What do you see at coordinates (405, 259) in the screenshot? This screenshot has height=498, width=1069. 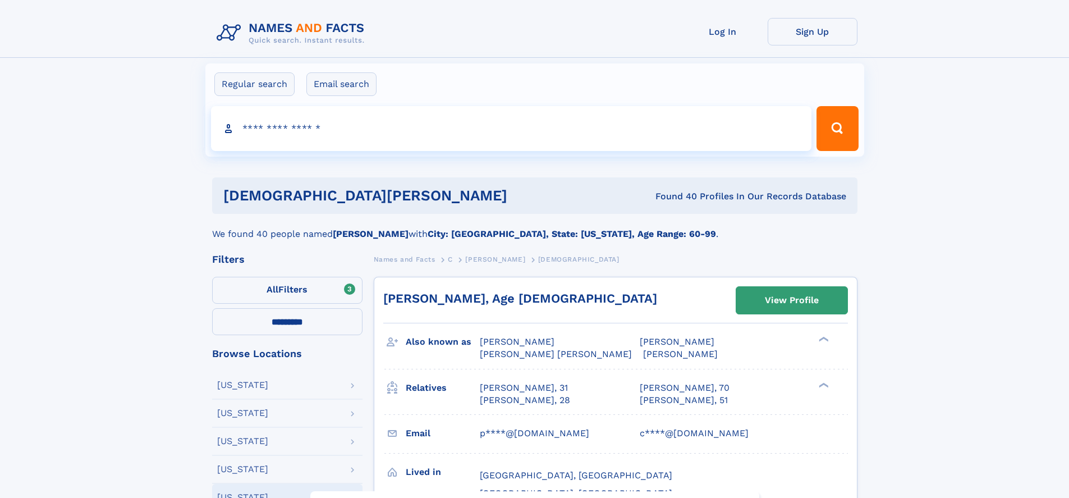 I see `a: Names and Facts` at bounding box center [405, 259].